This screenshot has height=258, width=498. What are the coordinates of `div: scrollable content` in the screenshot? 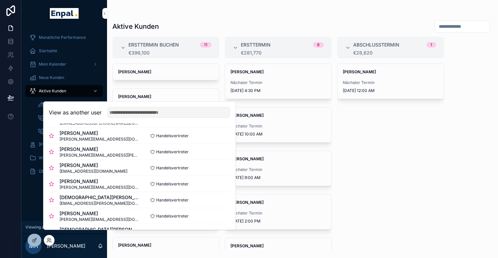 It's located at (64, 106).